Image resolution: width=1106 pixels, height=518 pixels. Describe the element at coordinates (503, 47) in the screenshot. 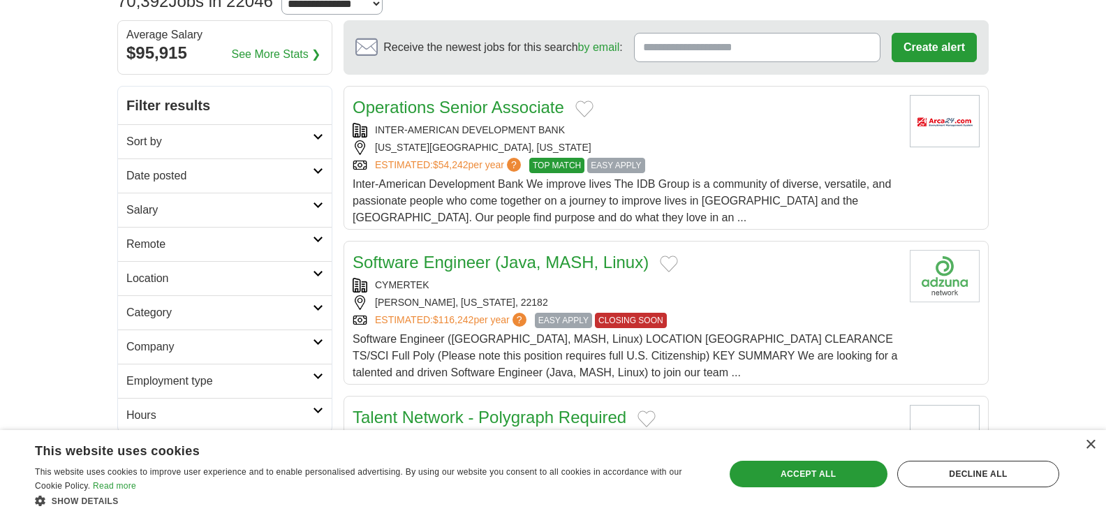

I see `span: Receive the newest jobs for this search :` at that location.